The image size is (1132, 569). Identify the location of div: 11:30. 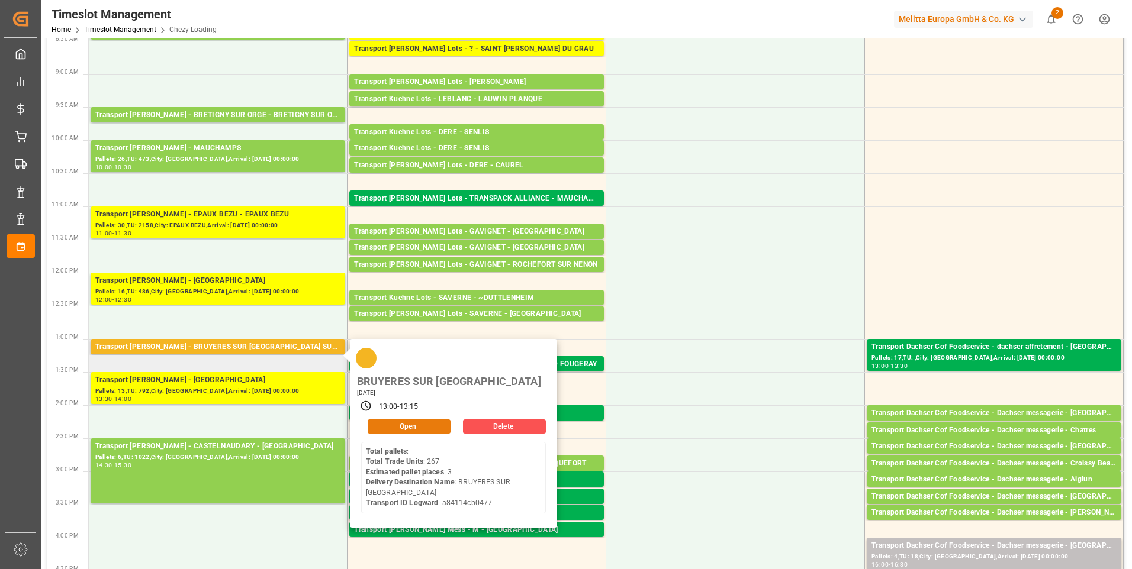
(123, 233).